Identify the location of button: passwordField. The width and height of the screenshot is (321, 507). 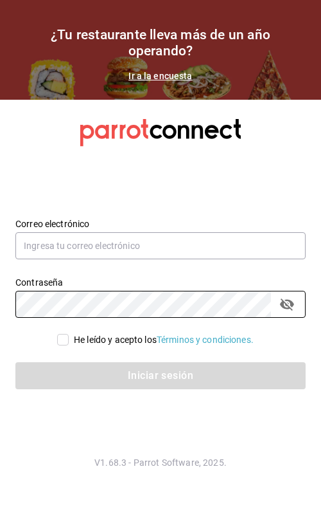
(287, 304).